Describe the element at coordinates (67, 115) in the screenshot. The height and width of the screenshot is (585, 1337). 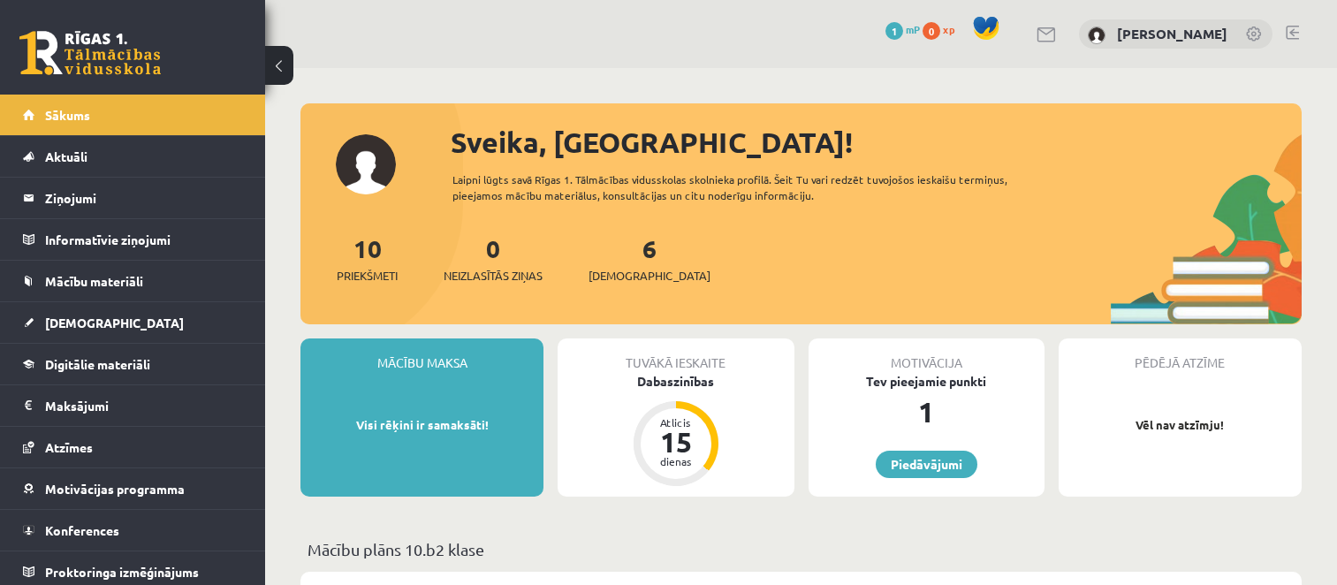
I see `span: Sākums` at that location.